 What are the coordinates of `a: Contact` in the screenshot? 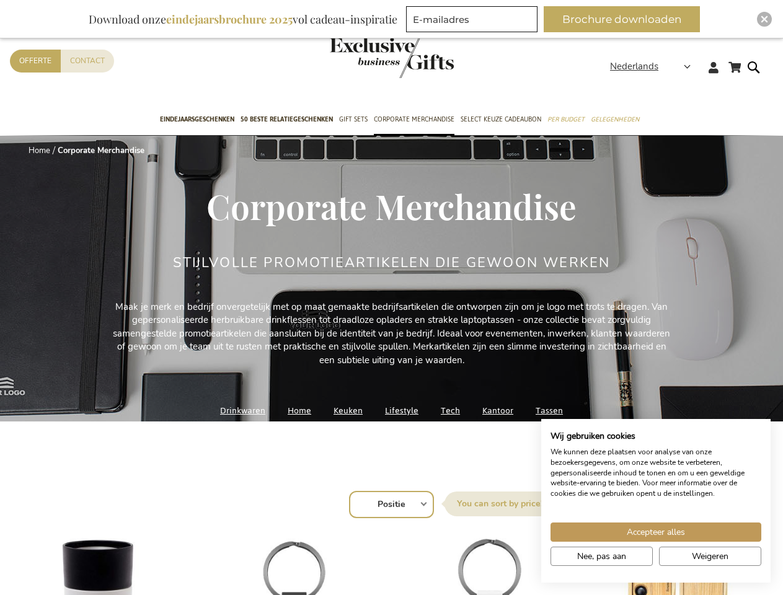 It's located at (87, 61).